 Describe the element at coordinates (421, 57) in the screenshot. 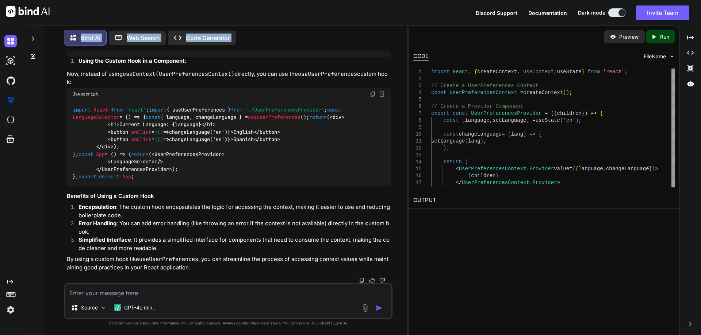

I see `div: CODE` at that location.